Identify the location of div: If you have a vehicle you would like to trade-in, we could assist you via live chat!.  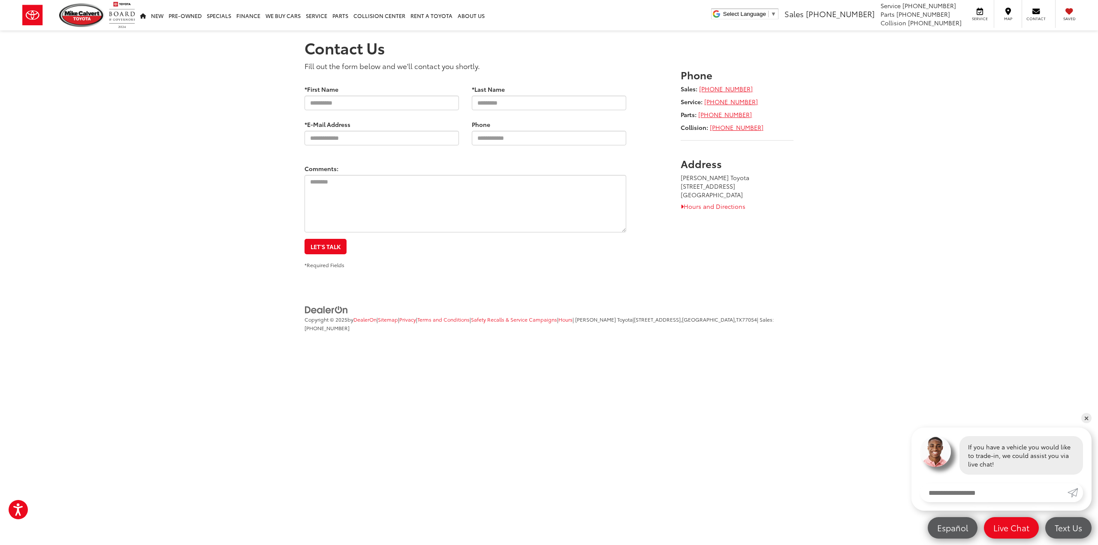
(1022, 456).